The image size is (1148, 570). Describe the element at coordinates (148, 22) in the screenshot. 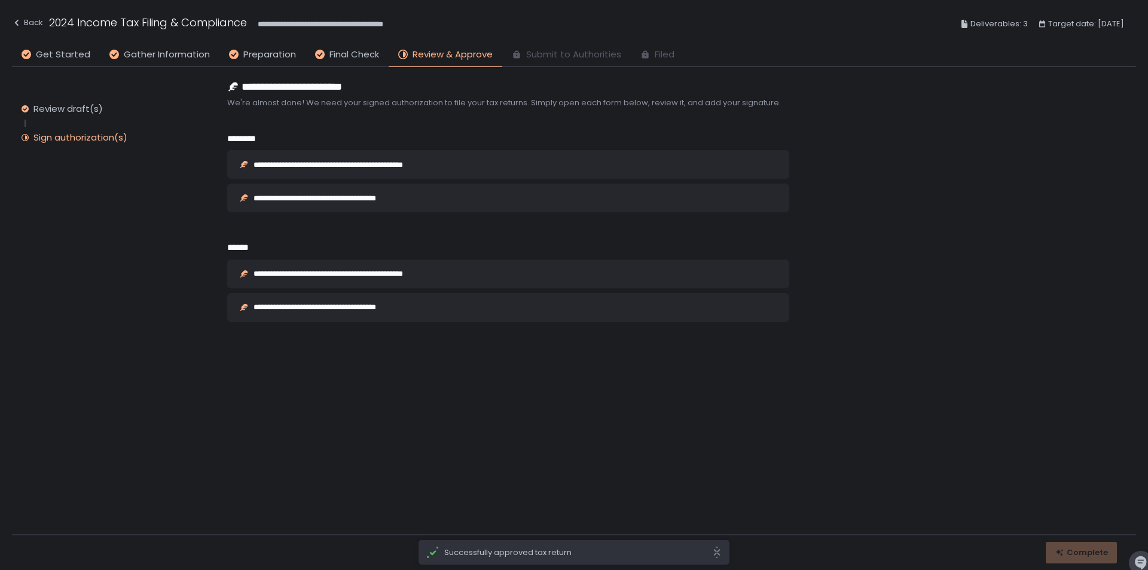

I see `h1: 2024 Income Tax Filing & Compliance` at that location.